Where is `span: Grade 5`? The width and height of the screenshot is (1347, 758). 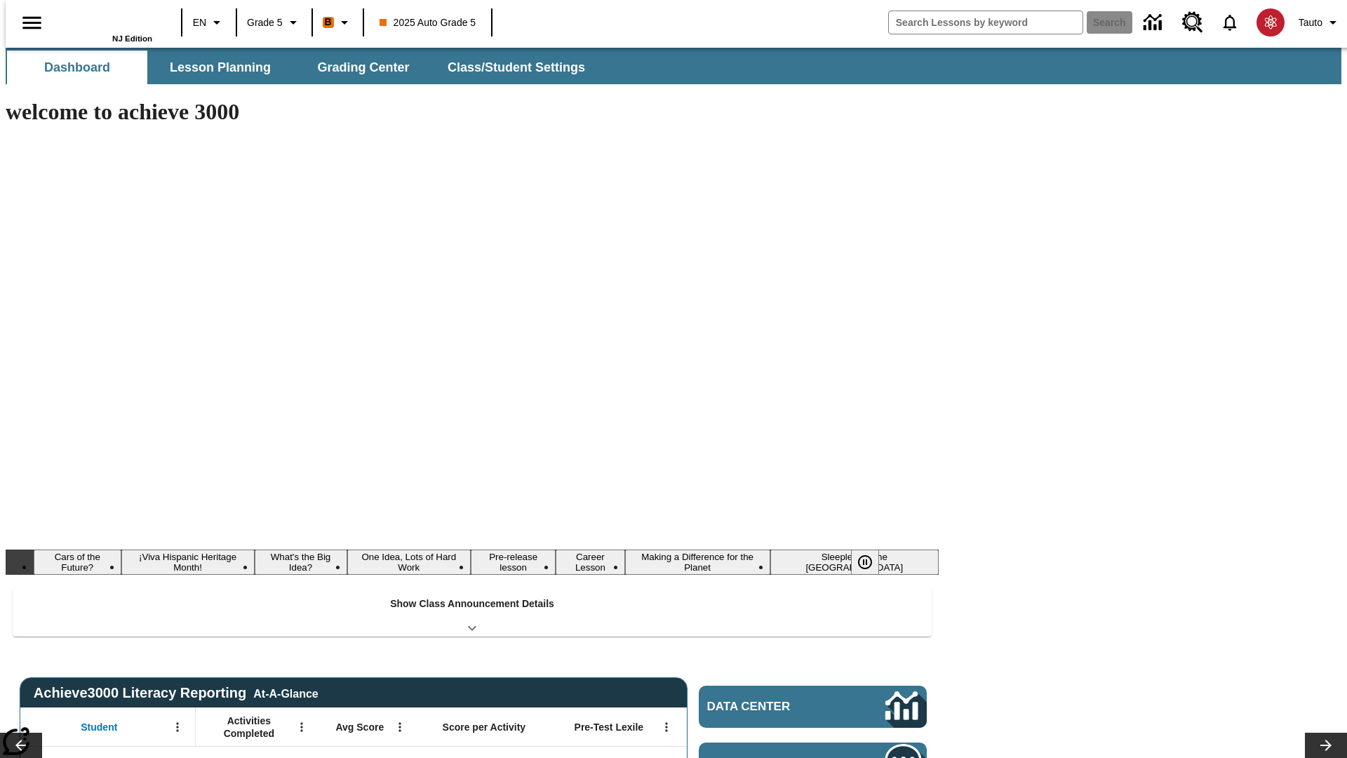
span: Grade 5 is located at coordinates (265, 22).